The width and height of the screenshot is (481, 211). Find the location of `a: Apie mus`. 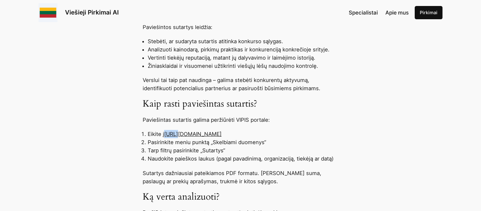

a: Apie mus is located at coordinates (397, 13).